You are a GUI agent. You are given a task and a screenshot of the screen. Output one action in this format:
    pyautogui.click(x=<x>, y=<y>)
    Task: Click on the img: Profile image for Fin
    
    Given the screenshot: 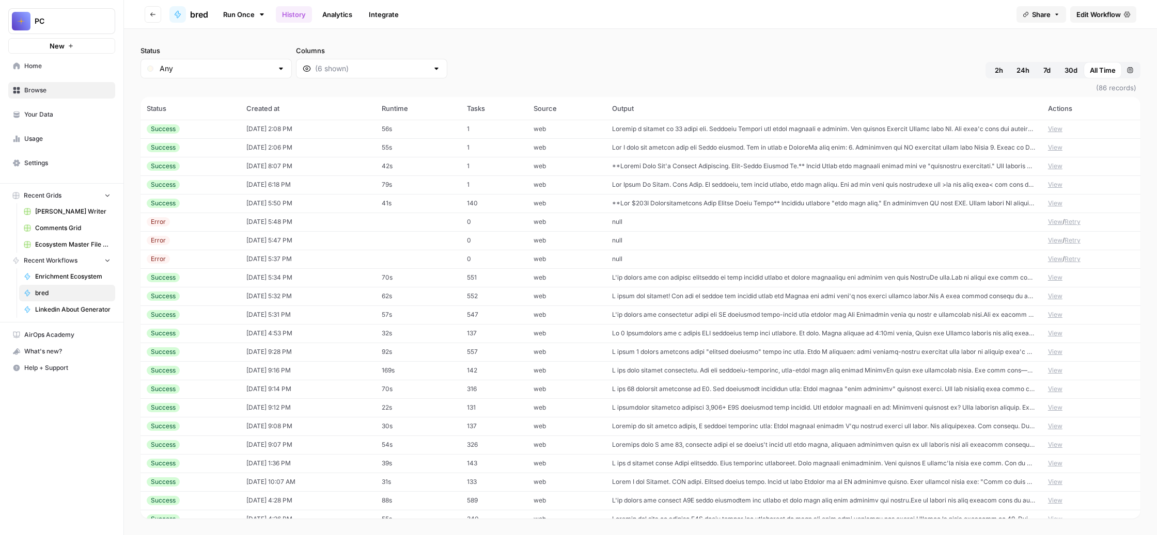 What is the action you would take?
    pyautogui.click(x=38, y=14)
    